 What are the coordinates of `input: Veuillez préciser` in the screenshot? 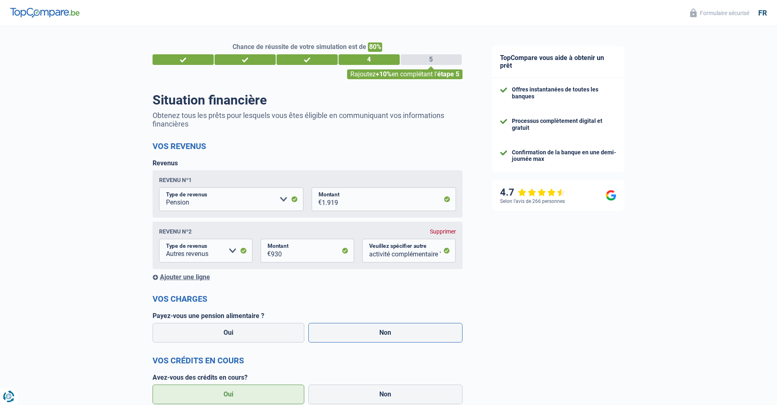 It's located at (409, 251).